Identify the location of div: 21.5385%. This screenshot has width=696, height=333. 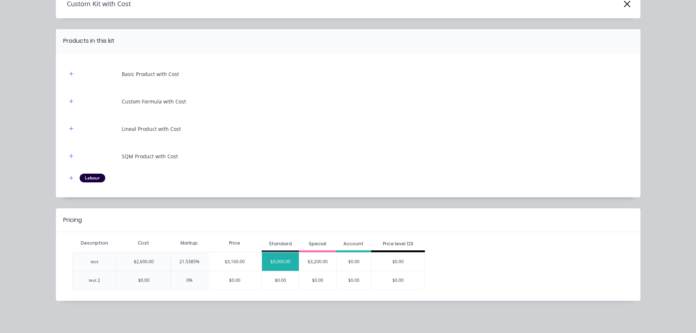
(189, 261).